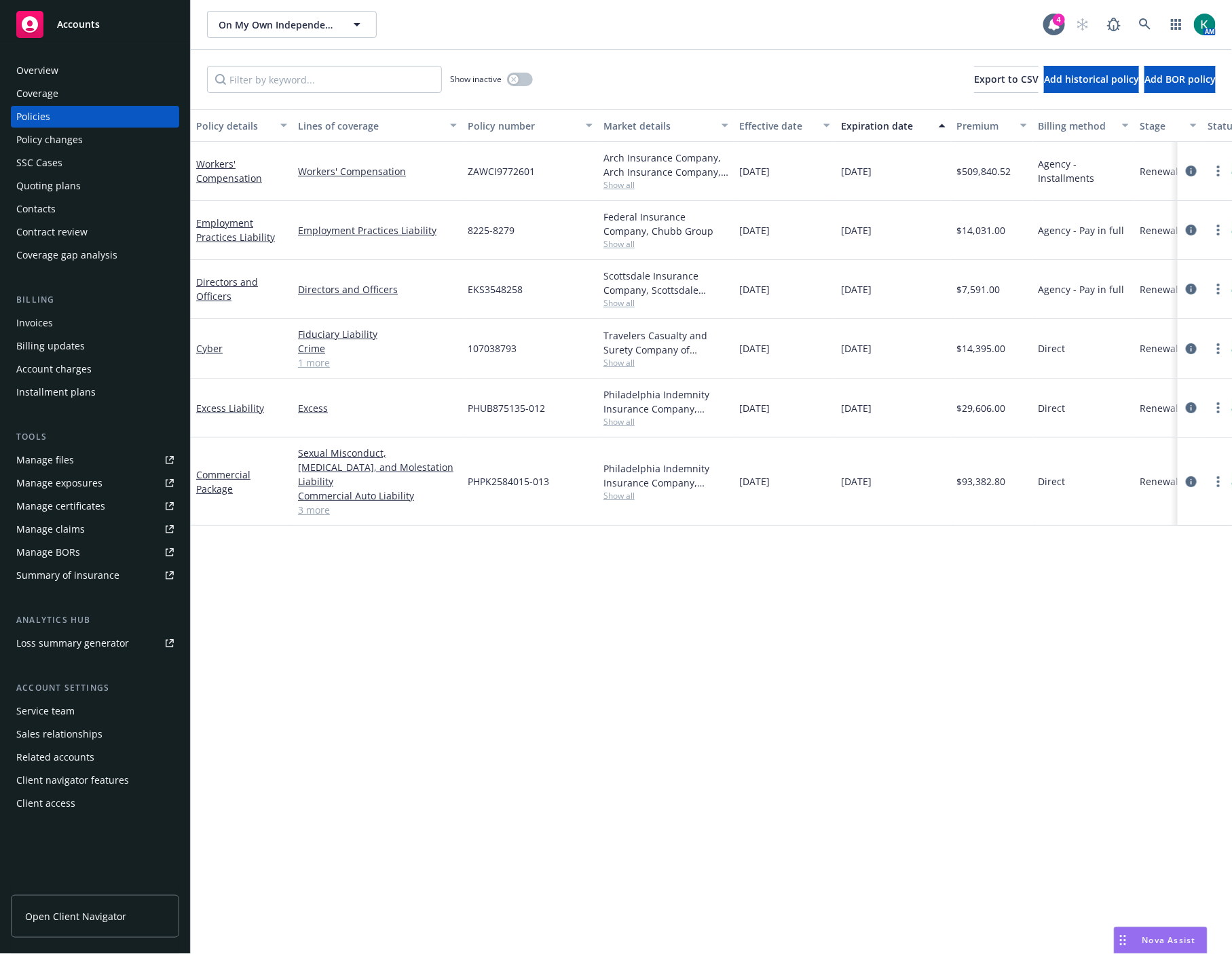 The width and height of the screenshot is (1232, 954). I want to click on a: Cyber, so click(209, 349).